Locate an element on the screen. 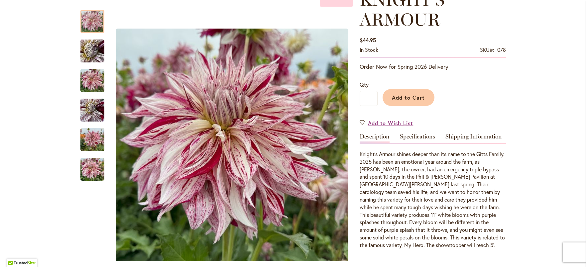 This screenshot has width=586, height=267. p: Order Now for Spring 2026 Delivery is located at coordinates (433, 67).